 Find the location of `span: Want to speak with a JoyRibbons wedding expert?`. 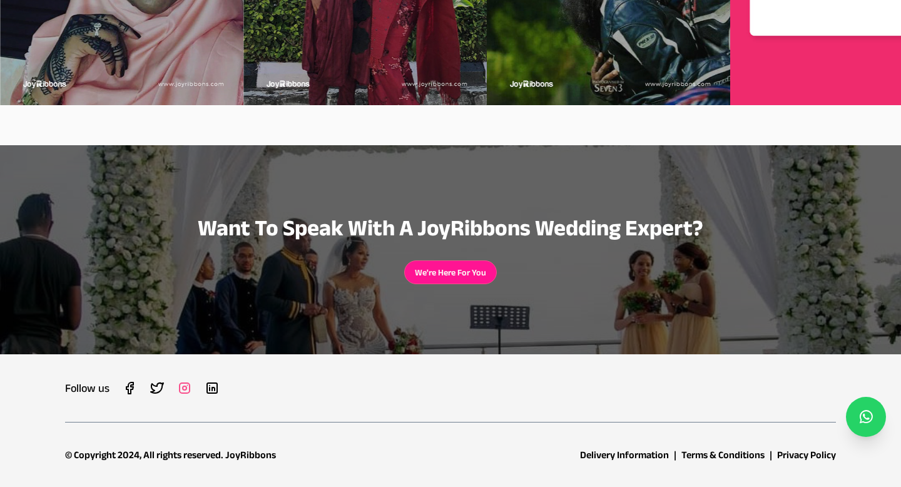

span: Want to speak with a JoyRibbons wedding expert? is located at coordinates (450, 227).